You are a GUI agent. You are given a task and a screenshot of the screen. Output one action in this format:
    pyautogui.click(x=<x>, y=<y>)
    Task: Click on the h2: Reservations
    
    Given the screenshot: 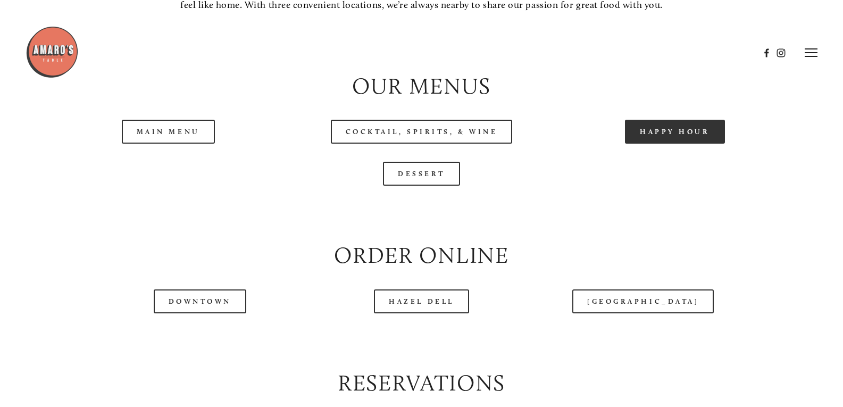 What is the action you would take?
    pyautogui.click(x=421, y=383)
    